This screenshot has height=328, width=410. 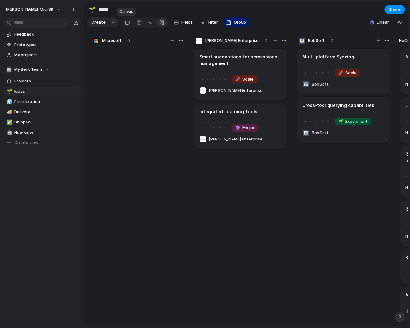 What do you see at coordinates (46, 92) in the screenshot?
I see `span: Ideas` at bounding box center [46, 92].